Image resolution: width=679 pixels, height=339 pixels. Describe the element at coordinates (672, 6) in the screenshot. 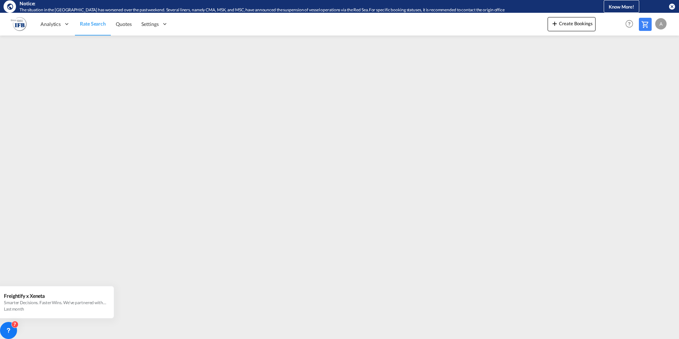

I see `md-icon: icon-close-circle` at that location.